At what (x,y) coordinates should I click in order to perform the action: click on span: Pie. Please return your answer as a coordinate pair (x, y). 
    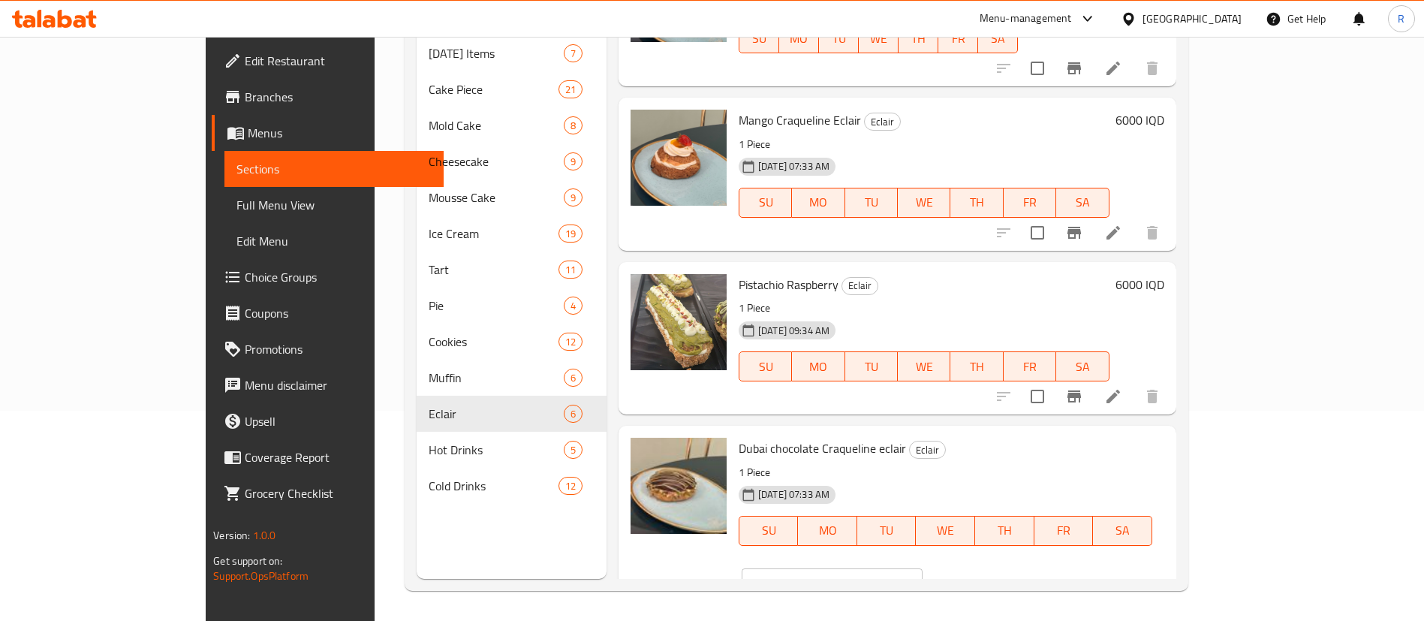
    Looking at the image, I should click on (496, 306).